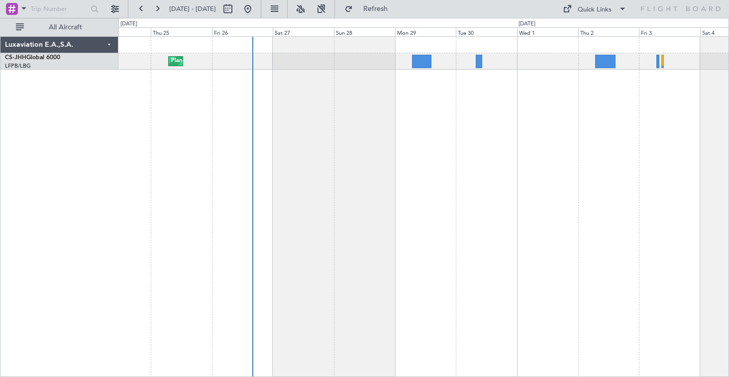 The image size is (729, 377). Describe the element at coordinates (181, 32) in the screenshot. I see `div: Thu 25` at that location.